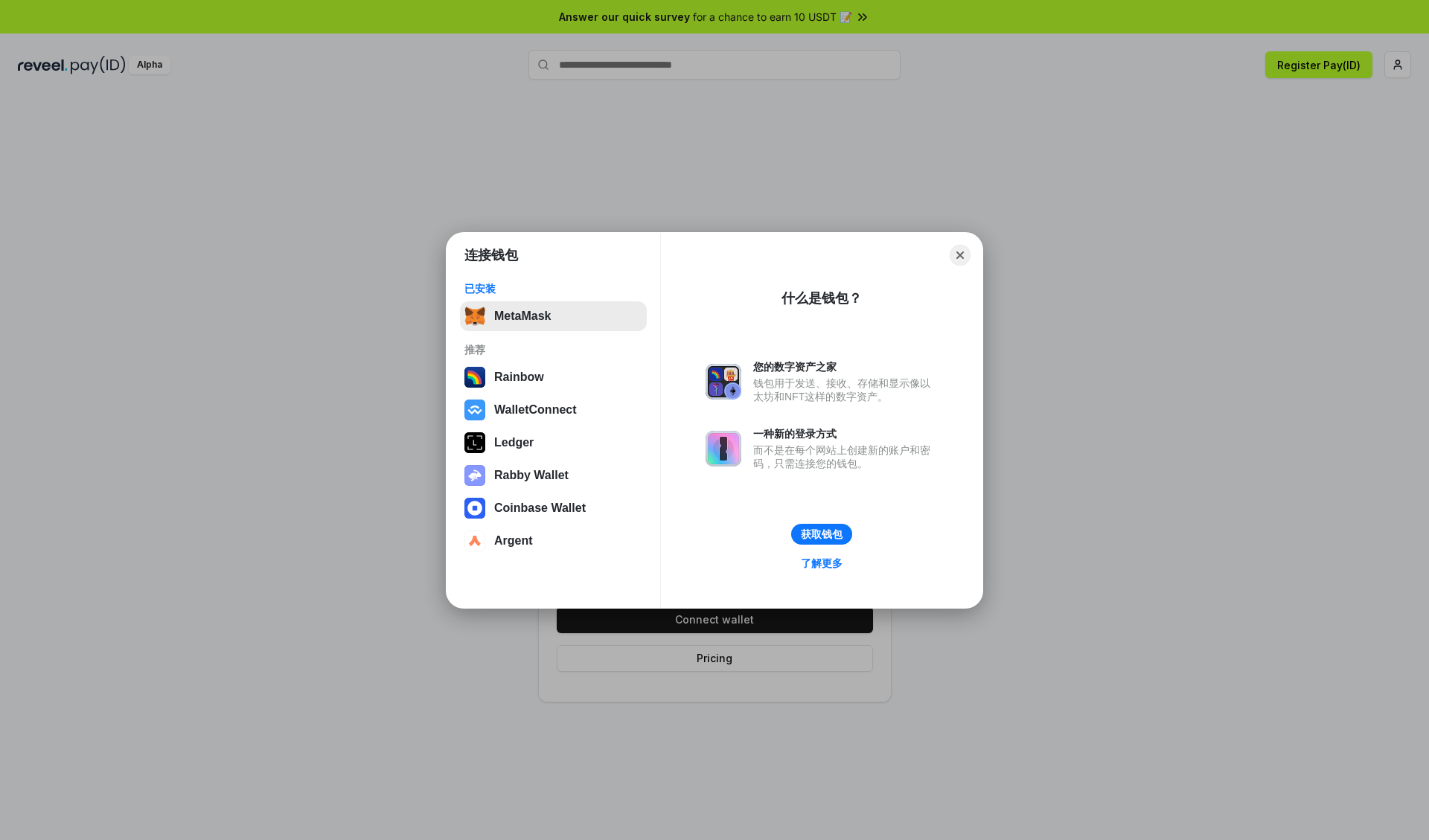 This screenshot has width=1429, height=840. I want to click on button: WalletConnect, so click(553, 410).